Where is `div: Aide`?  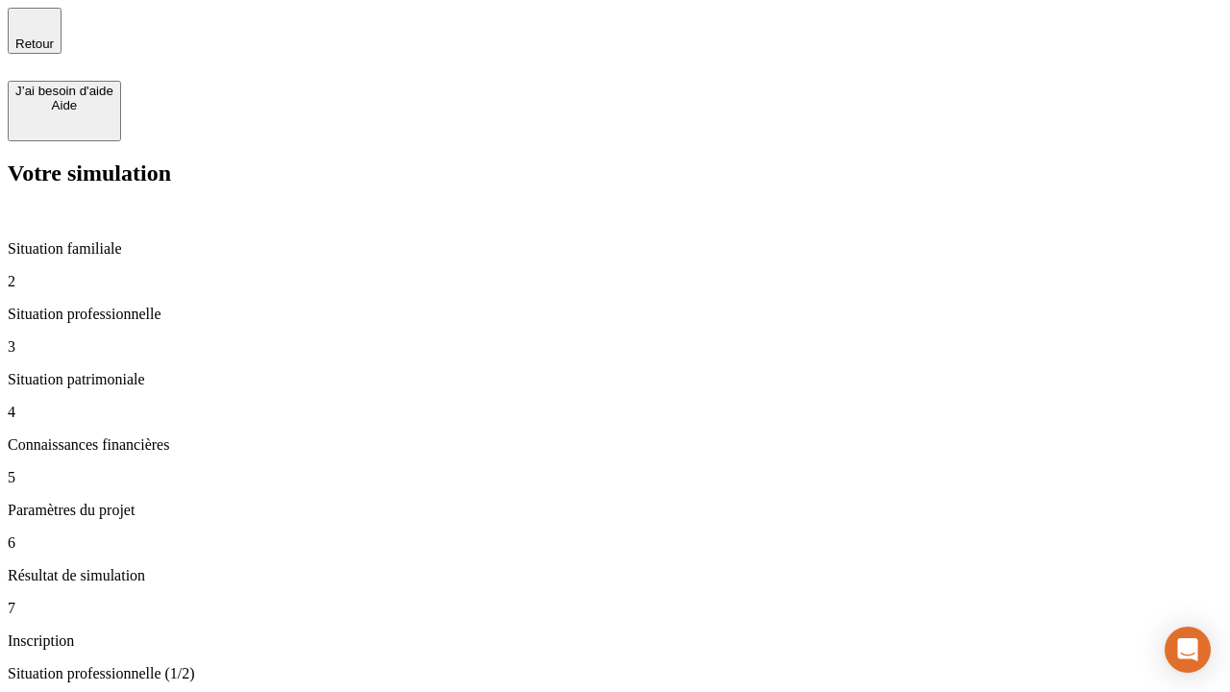 div: Aide is located at coordinates (64, 105).